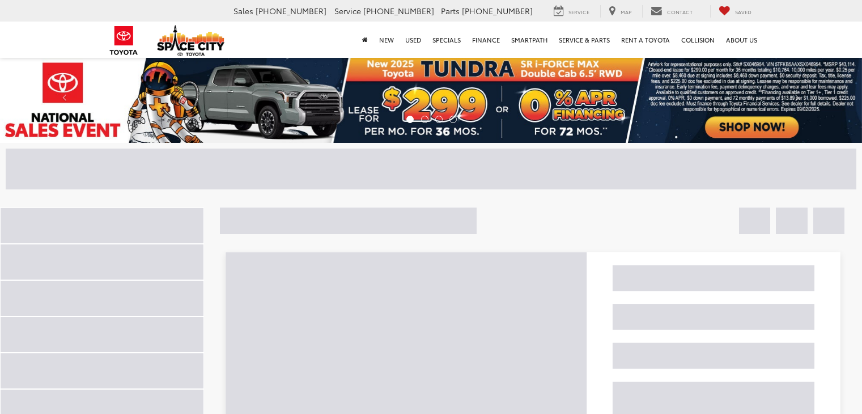 This screenshot has height=414, width=862. Describe the element at coordinates (243, 11) in the screenshot. I see `span: Sales` at that location.